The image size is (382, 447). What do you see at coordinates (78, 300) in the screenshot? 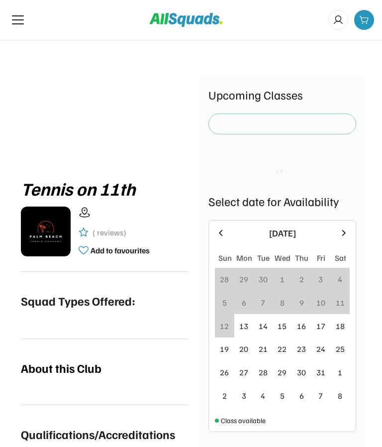
I see `div: Squad Types Offered:` at bounding box center [78, 300].